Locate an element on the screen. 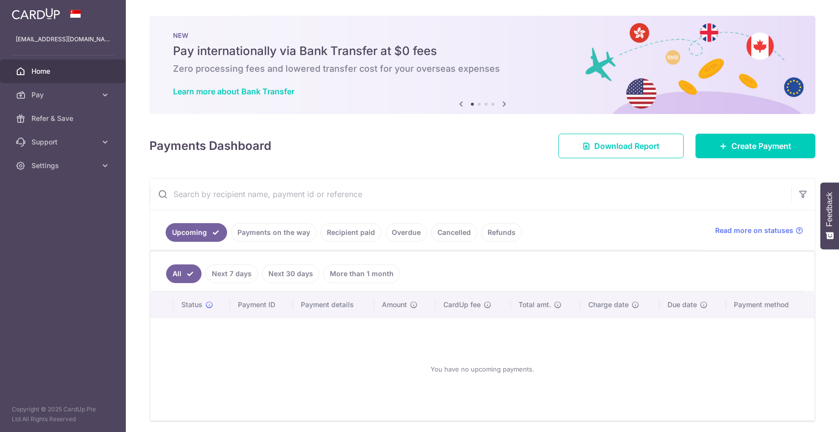  span: Feedback is located at coordinates (830, 209).